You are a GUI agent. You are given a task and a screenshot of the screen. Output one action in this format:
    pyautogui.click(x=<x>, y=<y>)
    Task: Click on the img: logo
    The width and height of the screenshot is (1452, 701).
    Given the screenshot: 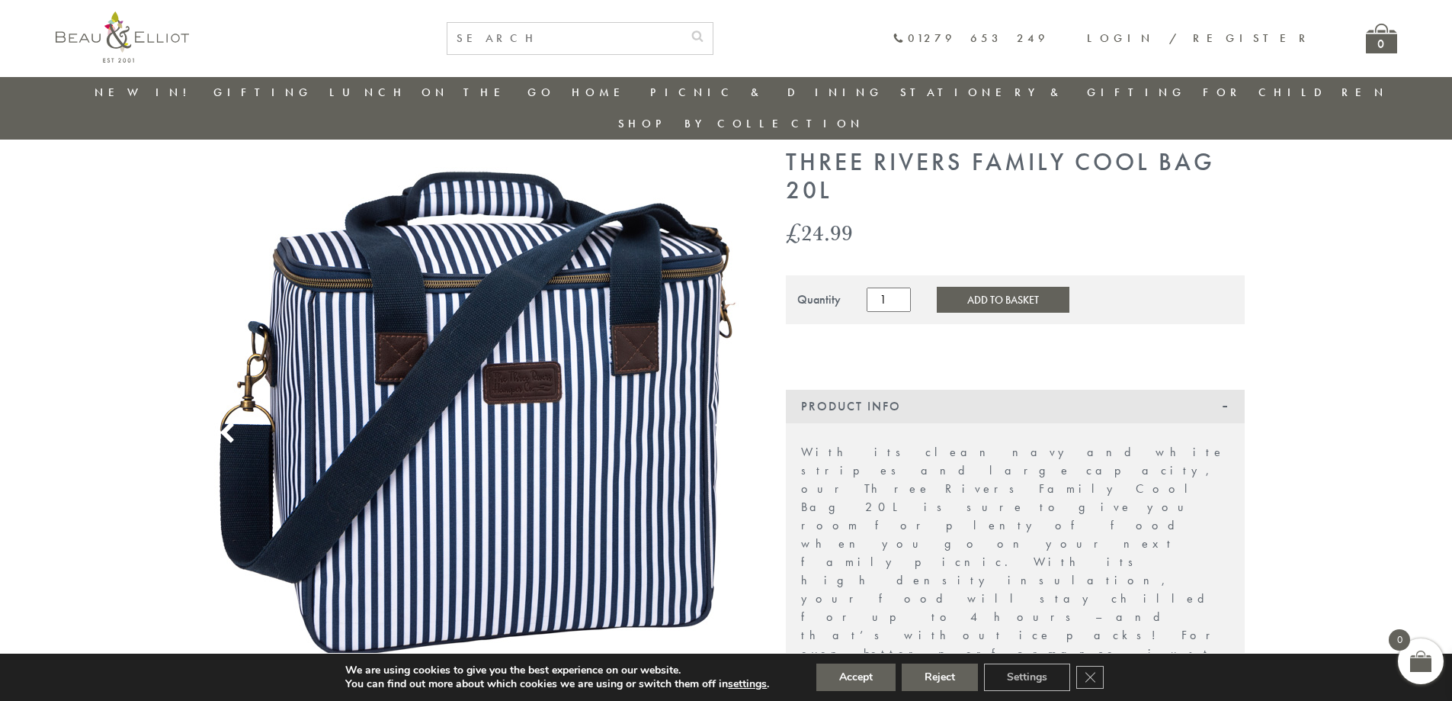 What is the action you would take?
    pyautogui.click(x=122, y=37)
    